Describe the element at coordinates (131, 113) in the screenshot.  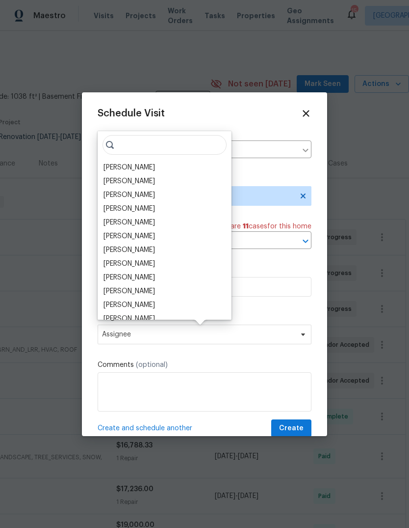
I see `span: Schedule Visit` at that location.